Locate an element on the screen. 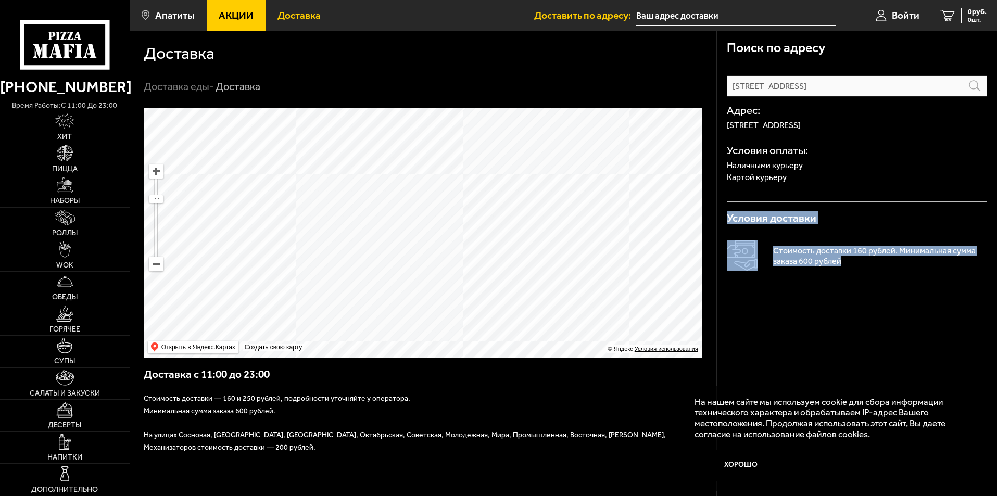 The height and width of the screenshot is (496, 997). span: Салаты и закуски is located at coordinates (65, 394).